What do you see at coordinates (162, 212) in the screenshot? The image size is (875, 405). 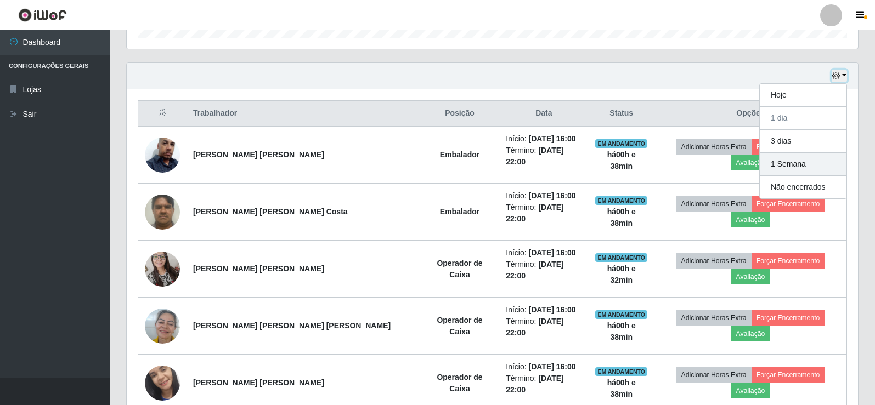 I see `img: 1752587880902.jpeg` at bounding box center [162, 212].